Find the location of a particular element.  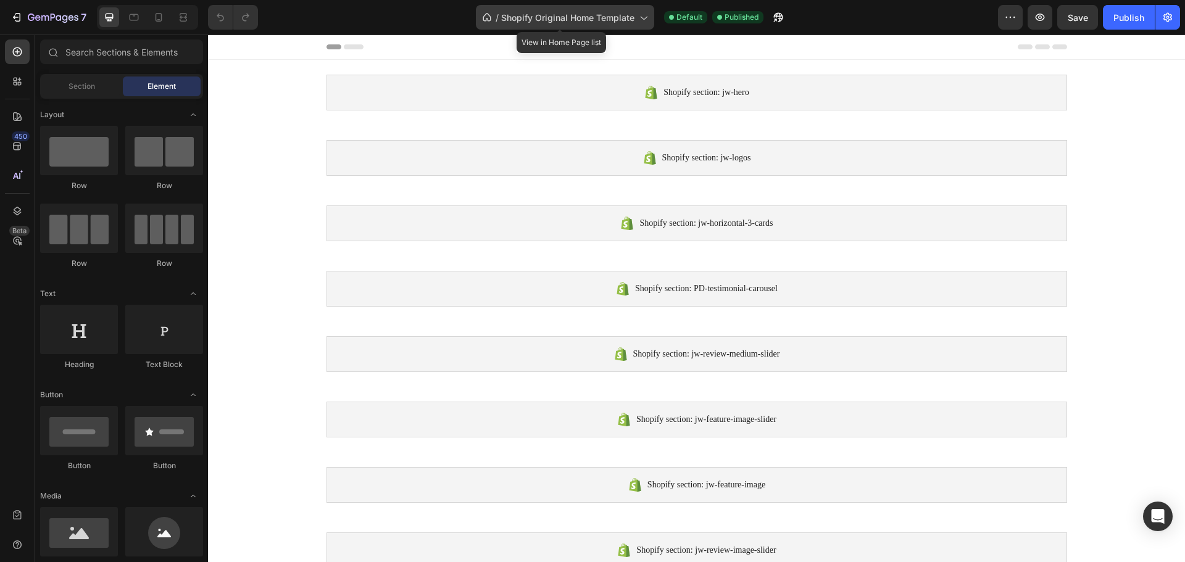

span: Default is located at coordinates (689, 17).